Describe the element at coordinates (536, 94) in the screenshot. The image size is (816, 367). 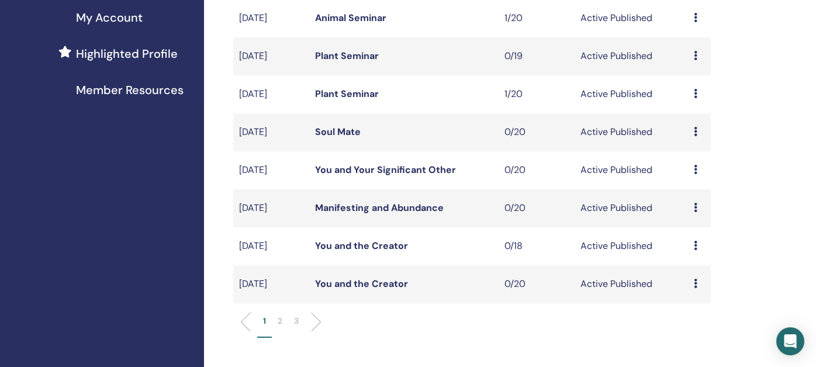
I see `td: 1/20` at that location.